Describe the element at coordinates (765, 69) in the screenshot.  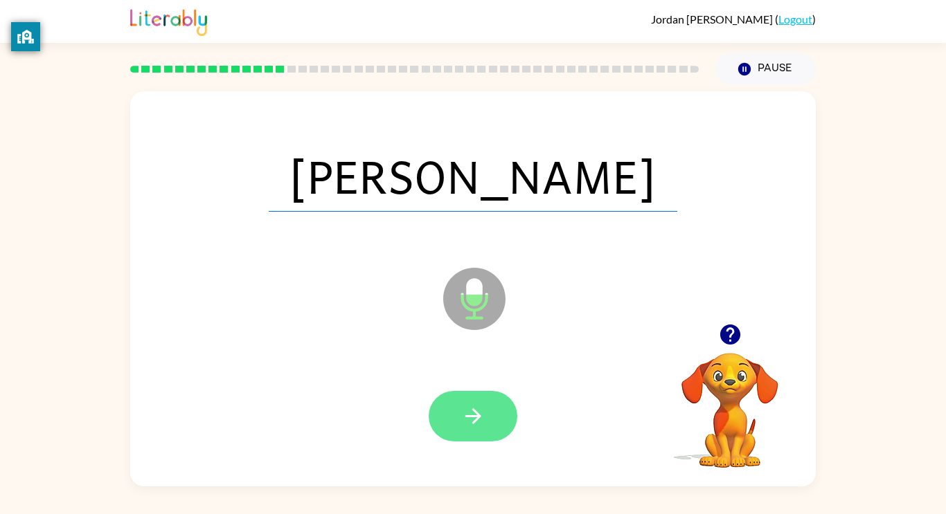
I see `button: Pause` at that location.